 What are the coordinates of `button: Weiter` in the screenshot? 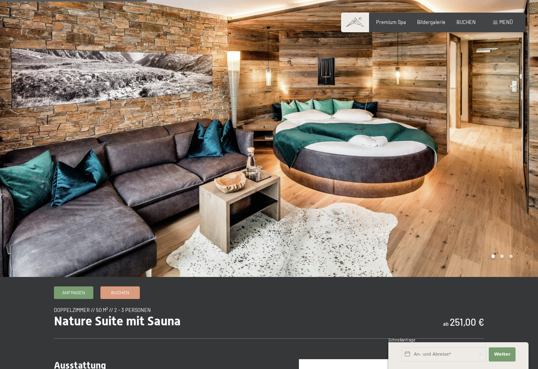 It's located at (502, 355).